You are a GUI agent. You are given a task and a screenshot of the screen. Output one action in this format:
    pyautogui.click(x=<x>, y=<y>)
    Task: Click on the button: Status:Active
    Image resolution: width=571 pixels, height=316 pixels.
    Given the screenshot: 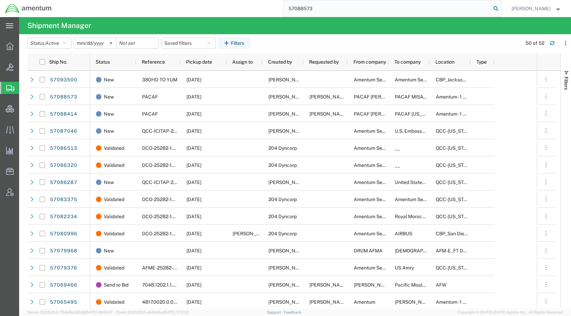 What is the action you would take?
    pyautogui.click(x=49, y=43)
    